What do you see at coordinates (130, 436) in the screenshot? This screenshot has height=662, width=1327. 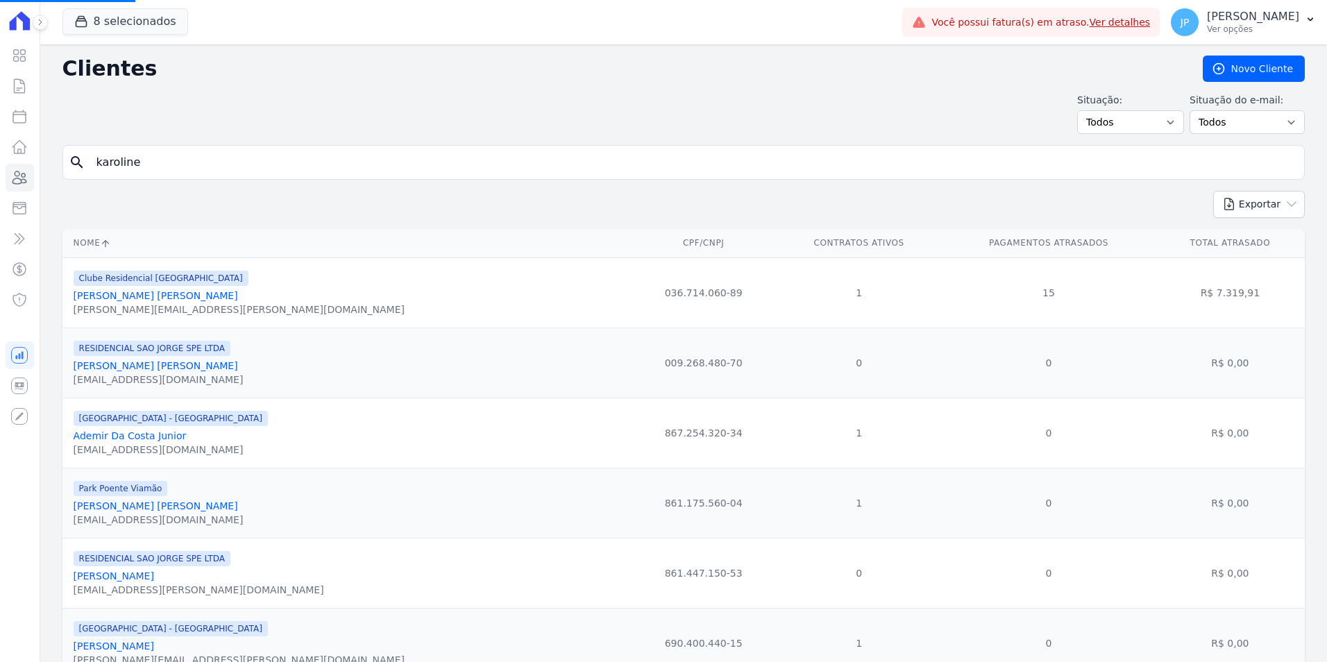 I see `a: Ademir Da Costa Junior` at bounding box center [130, 436].